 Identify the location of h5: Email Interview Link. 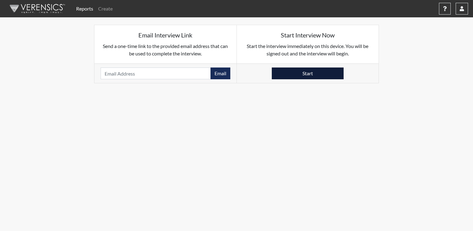
(165, 35).